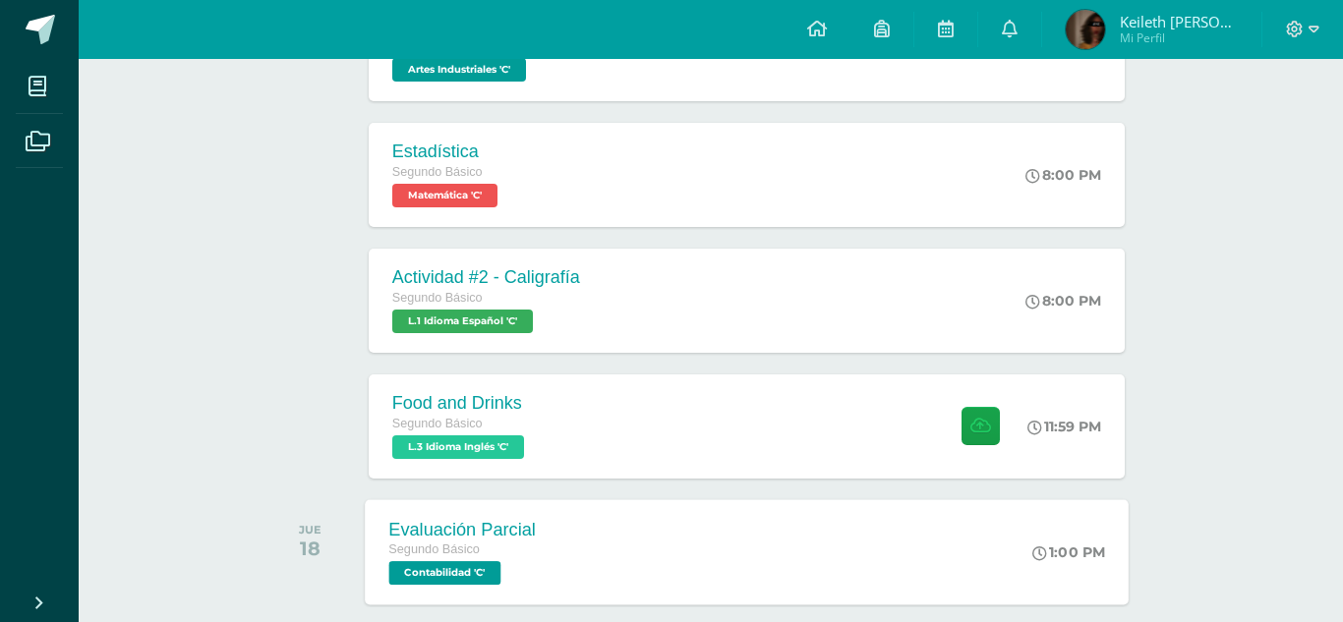  What do you see at coordinates (459, 70) in the screenshot?
I see `span: Artes Industriales 'C'` at bounding box center [459, 70].